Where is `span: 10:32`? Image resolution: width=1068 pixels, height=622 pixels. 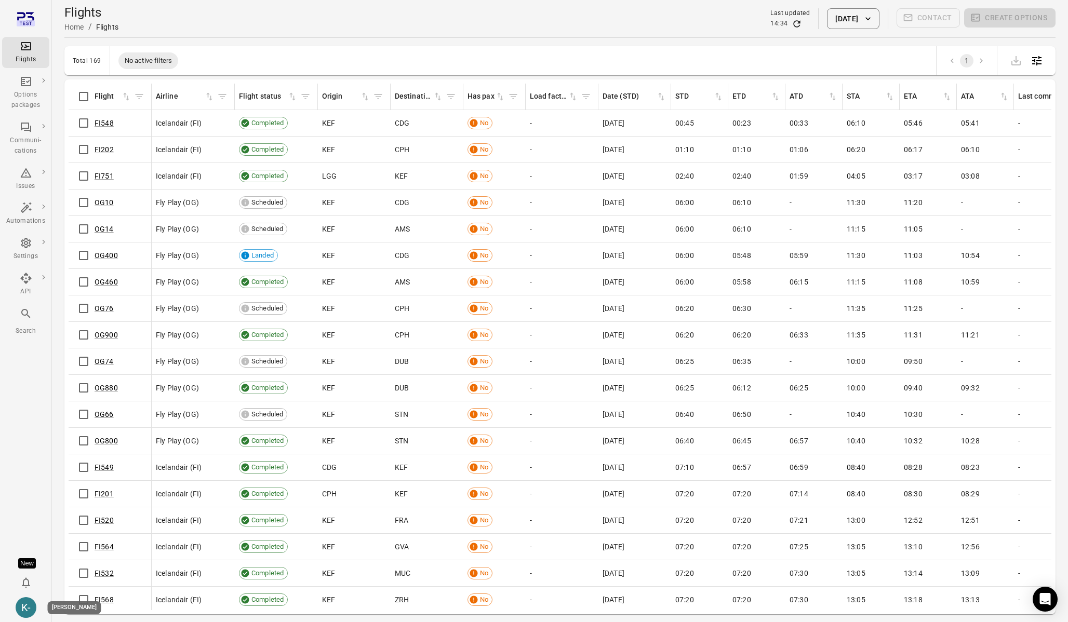
span: 10:32 is located at coordinates (913, 441).